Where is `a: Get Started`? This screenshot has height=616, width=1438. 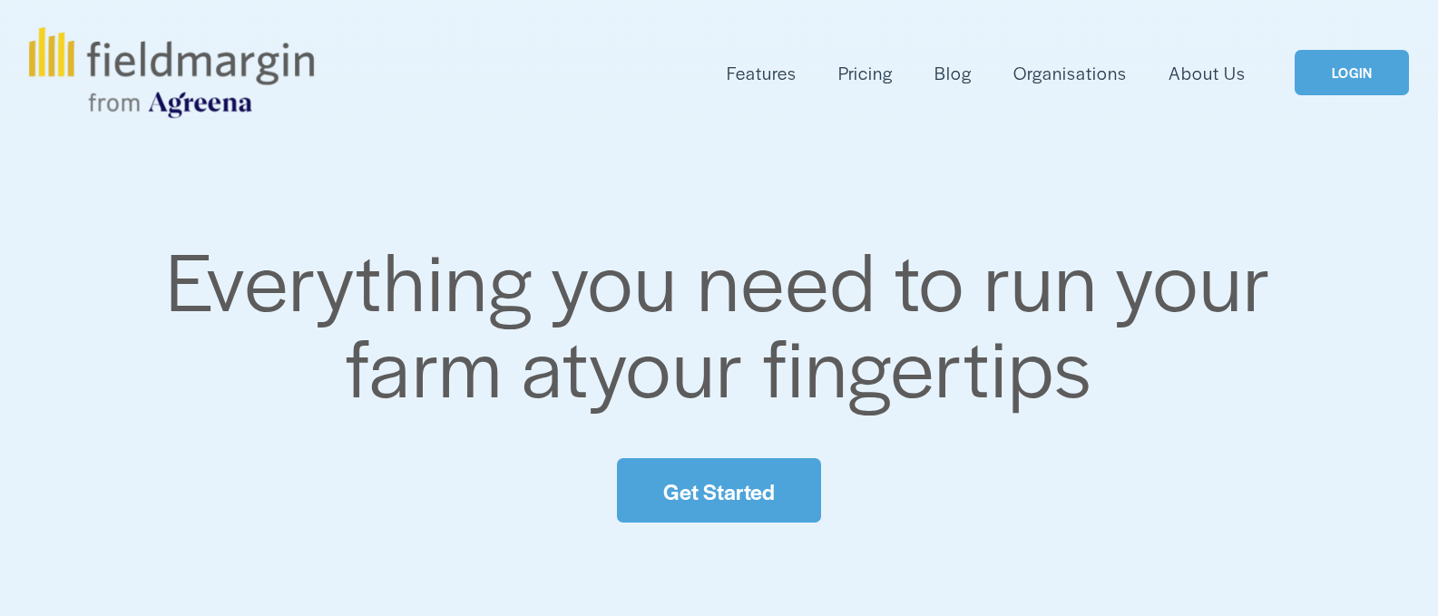 a: Get Started is located at coordinates (719, 490).